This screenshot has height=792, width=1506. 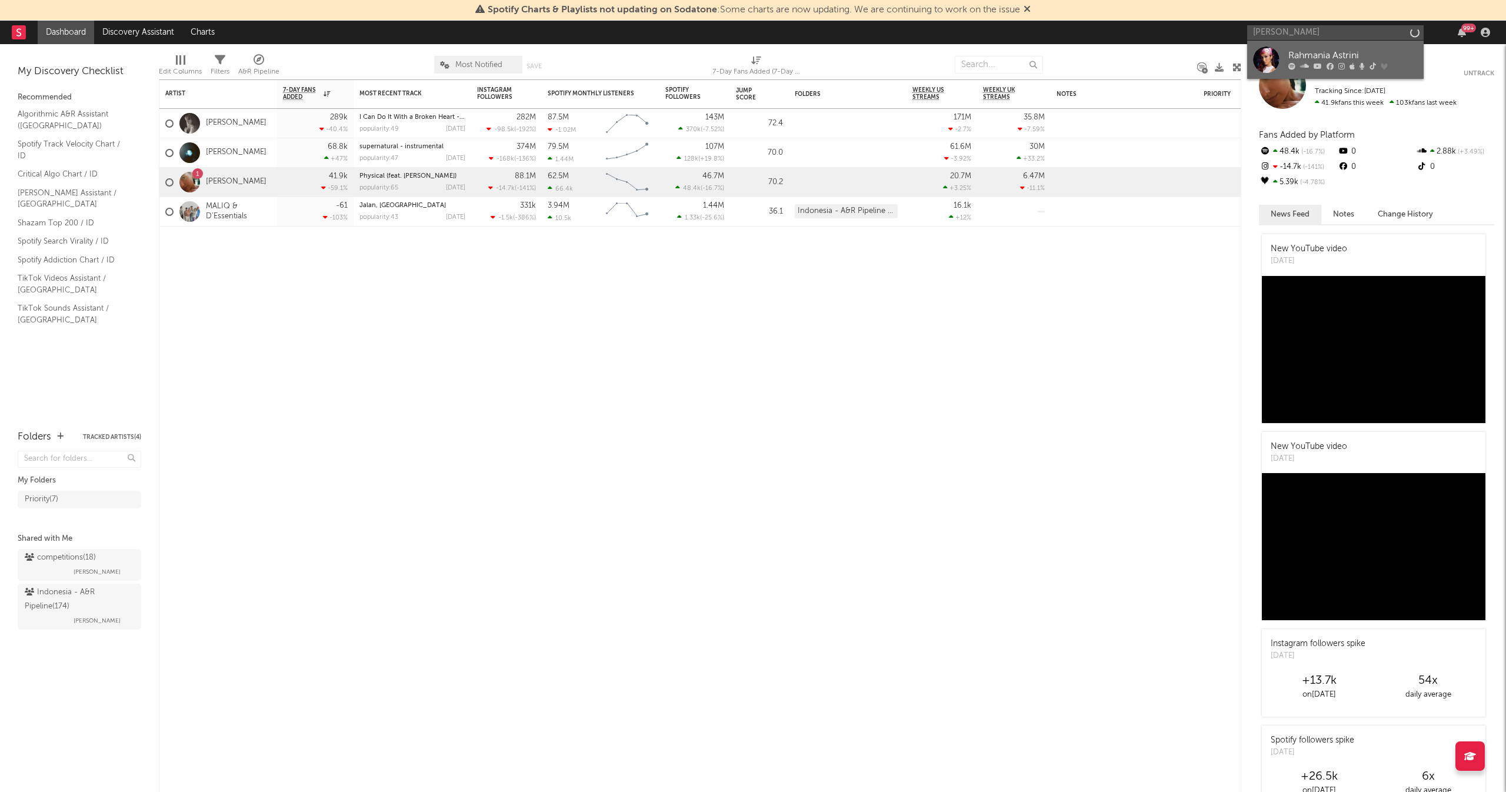 I want to click on div: 6.47M, so click(x=1034, y=176).